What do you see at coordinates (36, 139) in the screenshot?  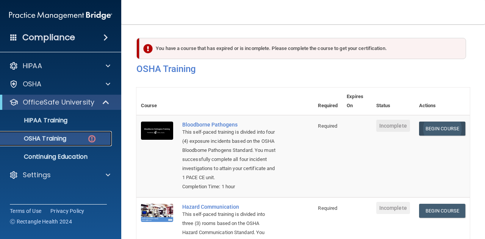 I see `p: OSHA Training` at bounding box center [36, 139].